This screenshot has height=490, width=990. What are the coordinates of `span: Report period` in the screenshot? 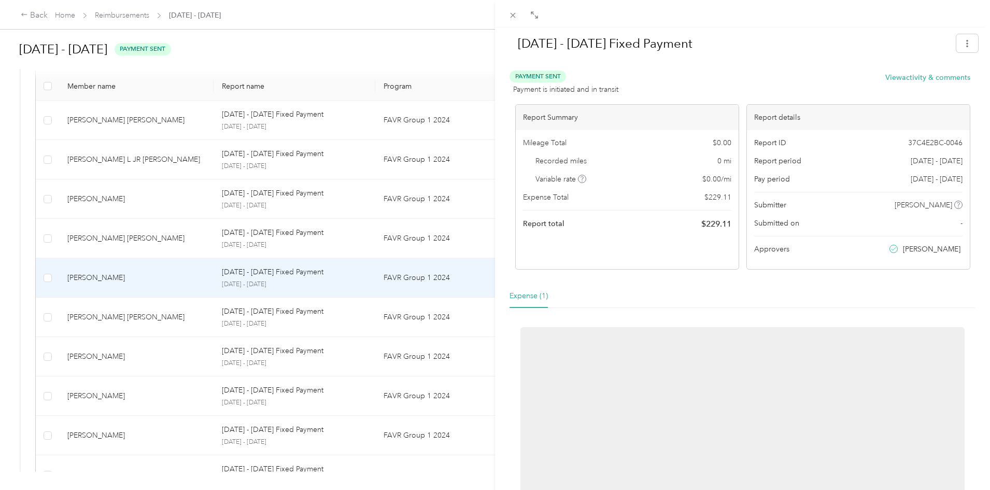 It's located at (777, 161).